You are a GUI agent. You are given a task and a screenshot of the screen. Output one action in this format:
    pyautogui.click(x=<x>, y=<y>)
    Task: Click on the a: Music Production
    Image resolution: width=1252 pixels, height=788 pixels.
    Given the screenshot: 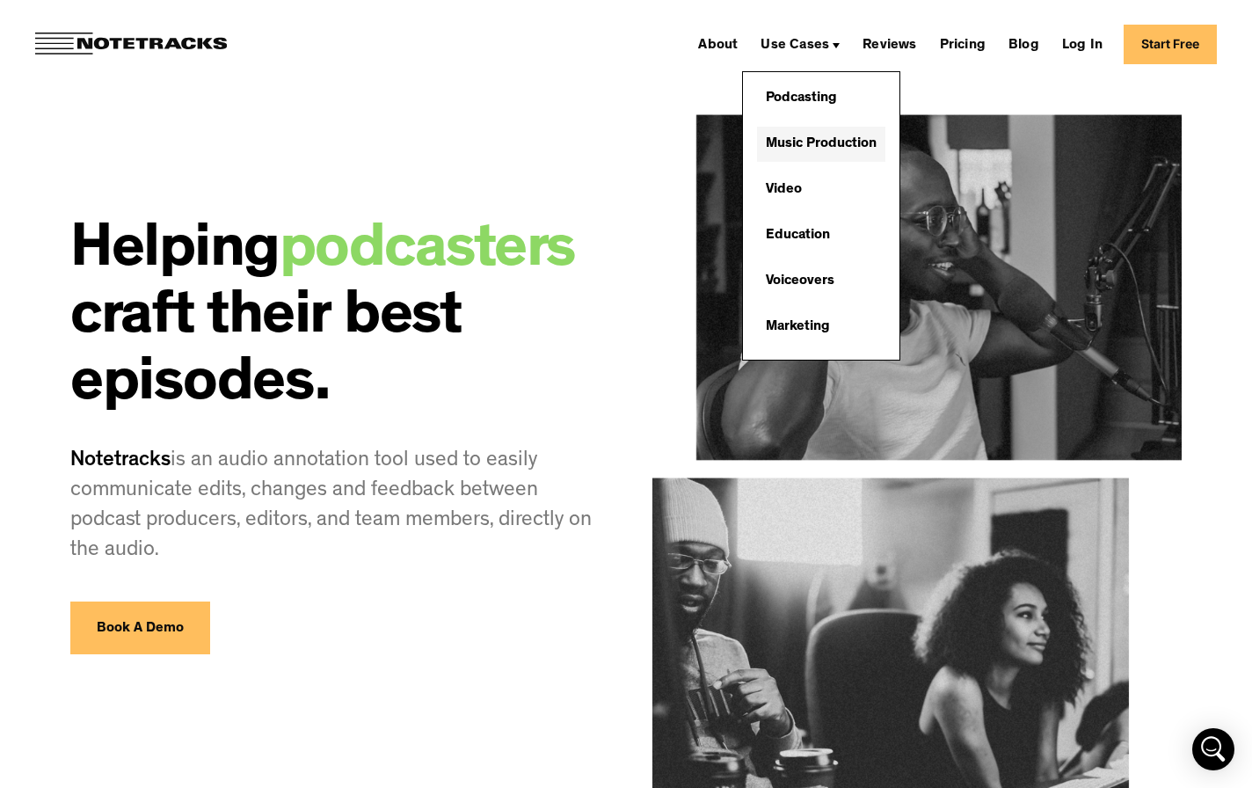 What is the action you would take?
    pyautogui.click(x=821, y=144)
    